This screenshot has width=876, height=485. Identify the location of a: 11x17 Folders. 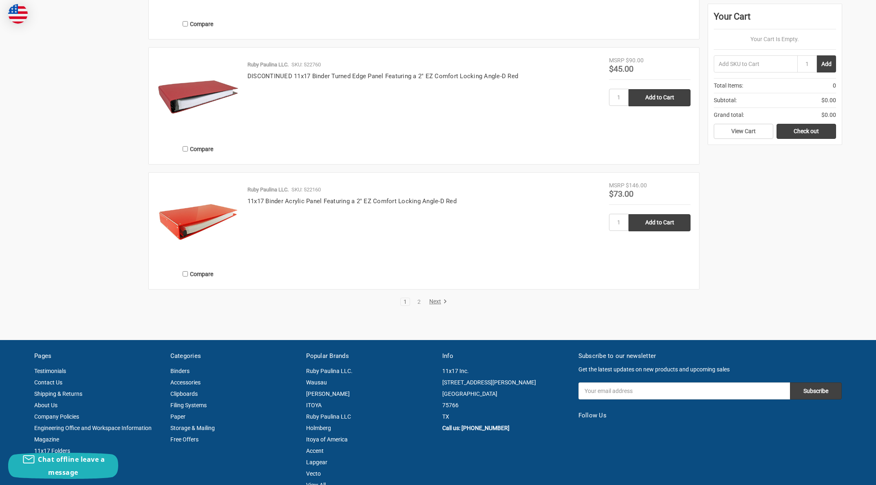
(52, 451).